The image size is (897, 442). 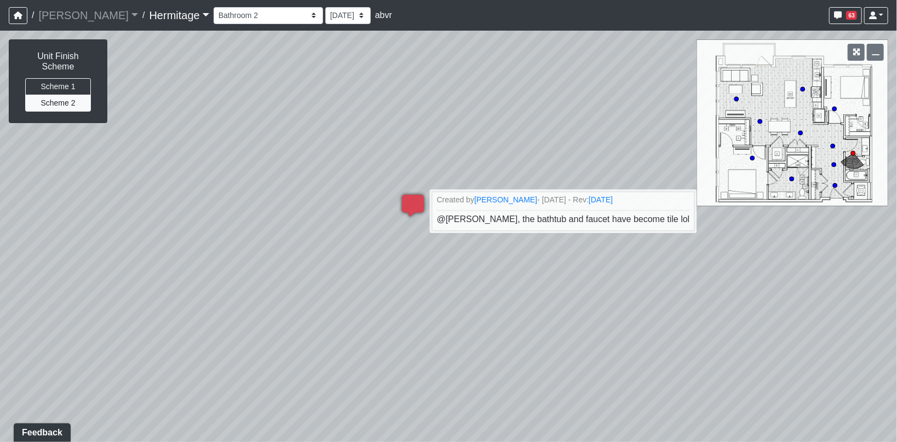 I want to click on button: 63, so click(x=845, y=15).